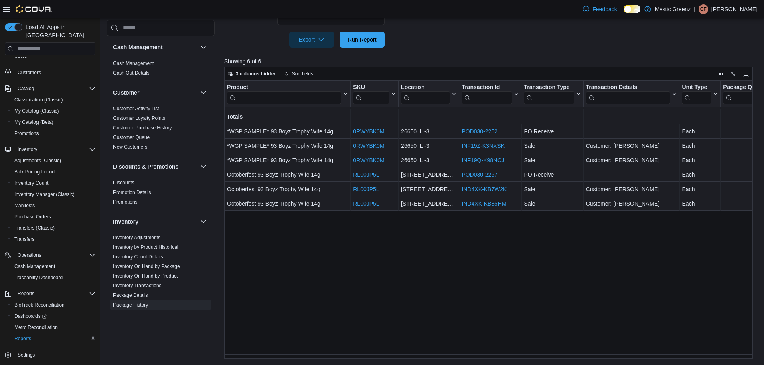  I want to click on span: Customer Purchase History, so click(142, 128).